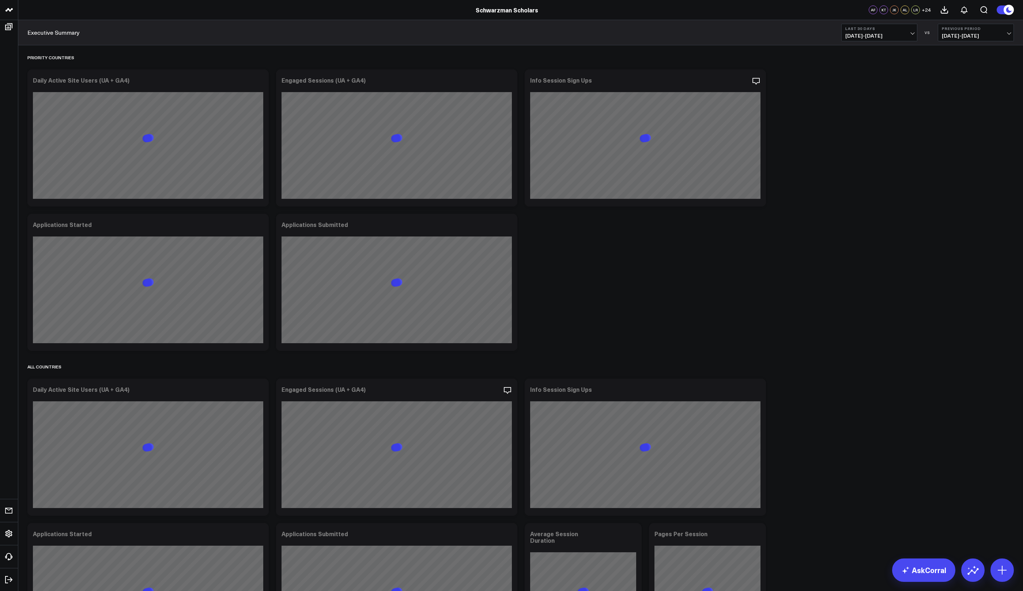 The width and height of the screenshot is (1023, 591). What do you see at coordinates (873, 10) in the screenshot?
I see `div: AF` at bounding box center [873, 10].